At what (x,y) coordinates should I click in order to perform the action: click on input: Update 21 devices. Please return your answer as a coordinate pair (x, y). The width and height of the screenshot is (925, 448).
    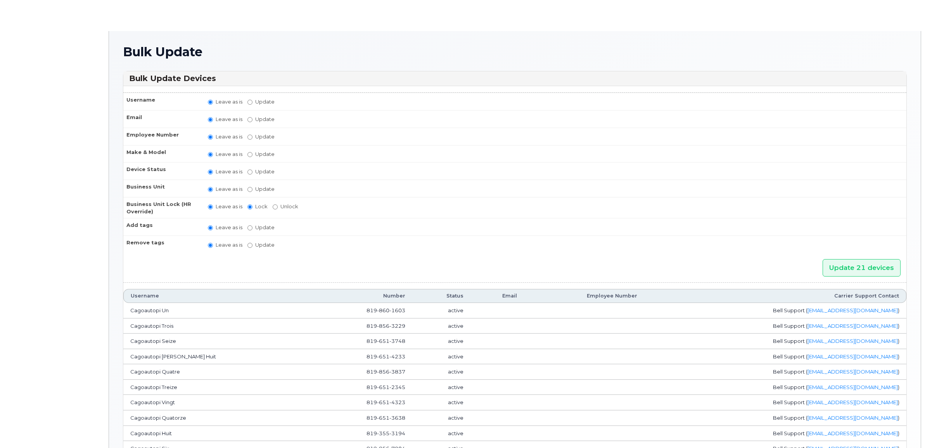
    Looking at the image, I should click on (862, 268).